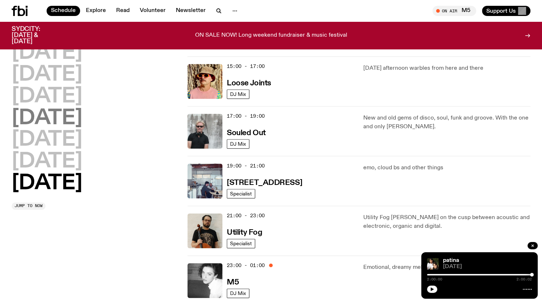  What do you see at coordinates (205, 131) in the screenshot?
I see `img: Stephen looks directly at the camera, wearing a black tee, black sunglasses and headphones around...` at bounding box center [205, 131].